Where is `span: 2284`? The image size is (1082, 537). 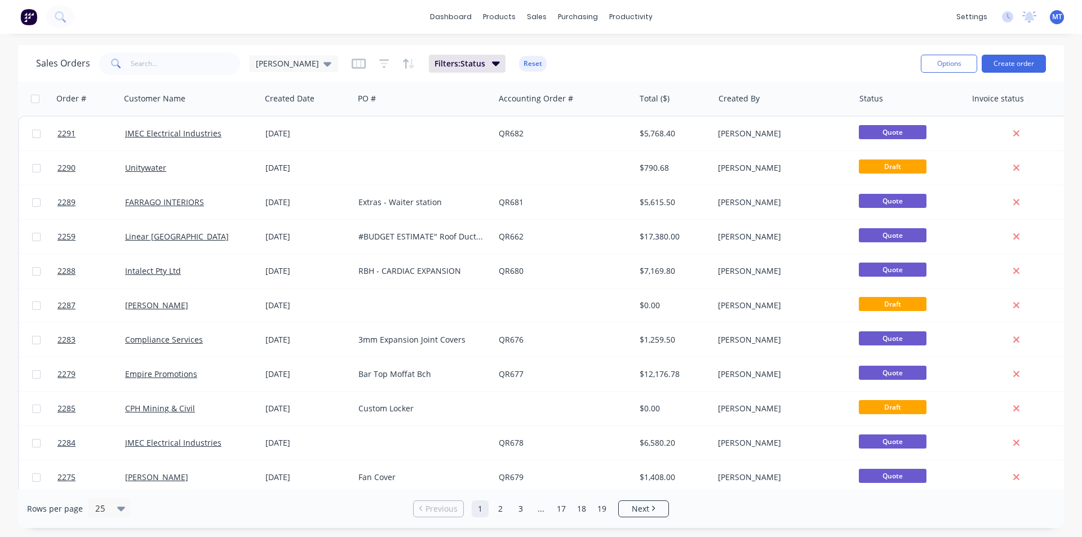 span: 2284 is located at coordinates (66, 443).